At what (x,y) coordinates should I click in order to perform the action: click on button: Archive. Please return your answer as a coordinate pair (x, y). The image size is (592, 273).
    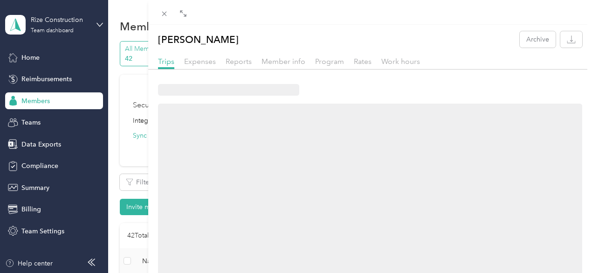
    Looking at the image, I should click on (538, 39).